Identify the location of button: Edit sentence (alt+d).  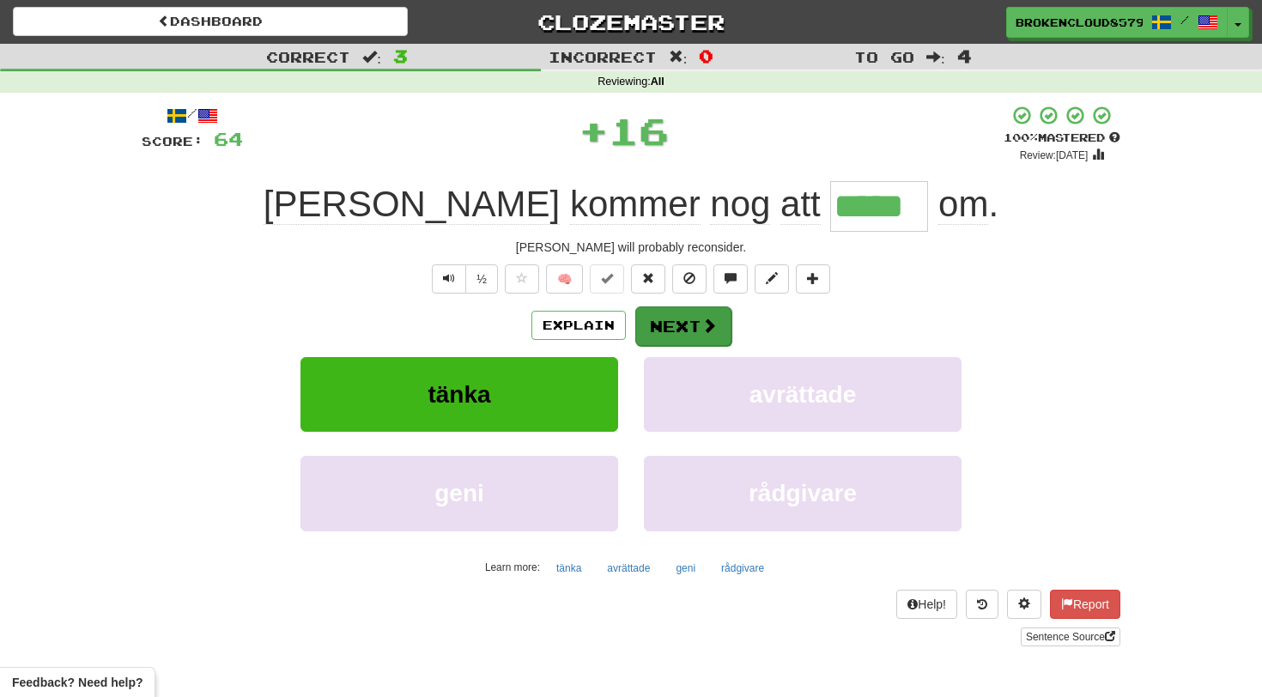
(772, 279).